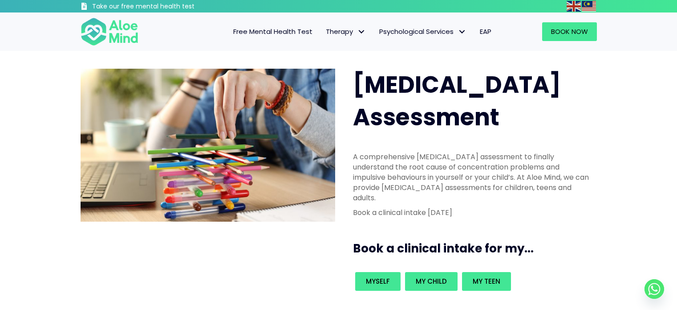 This screenshot has width=677, height=310. I want to click on span: Book Now, so click(570, 31).